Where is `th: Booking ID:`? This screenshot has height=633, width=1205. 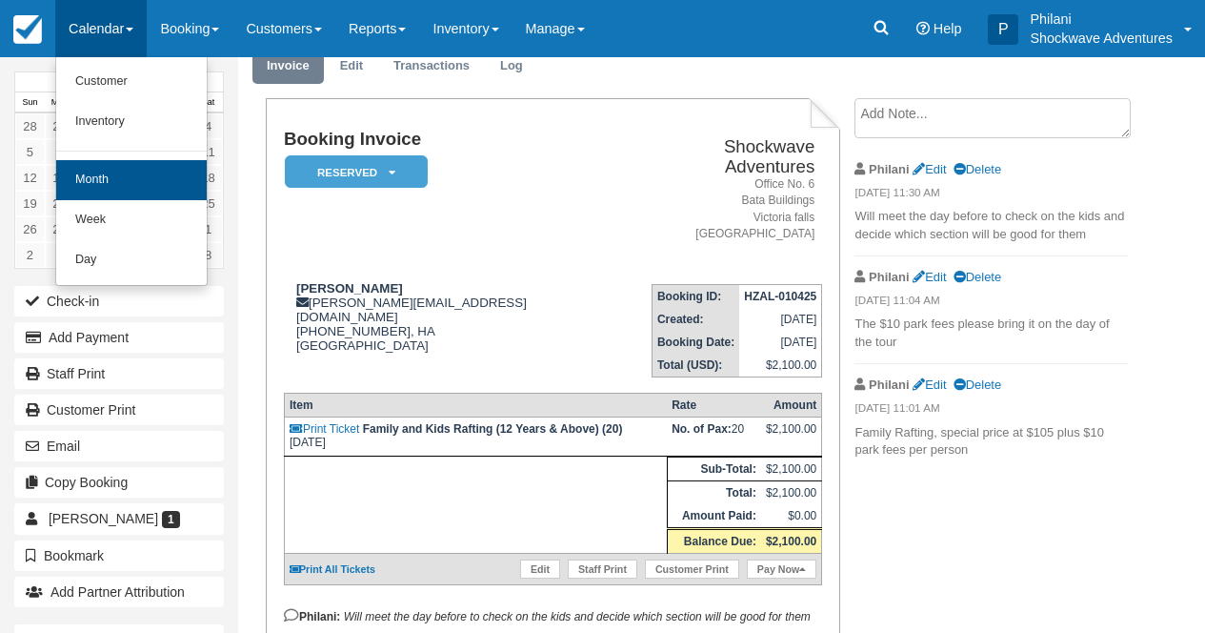 th: Booking ID: is located at coordinates (695, 295).